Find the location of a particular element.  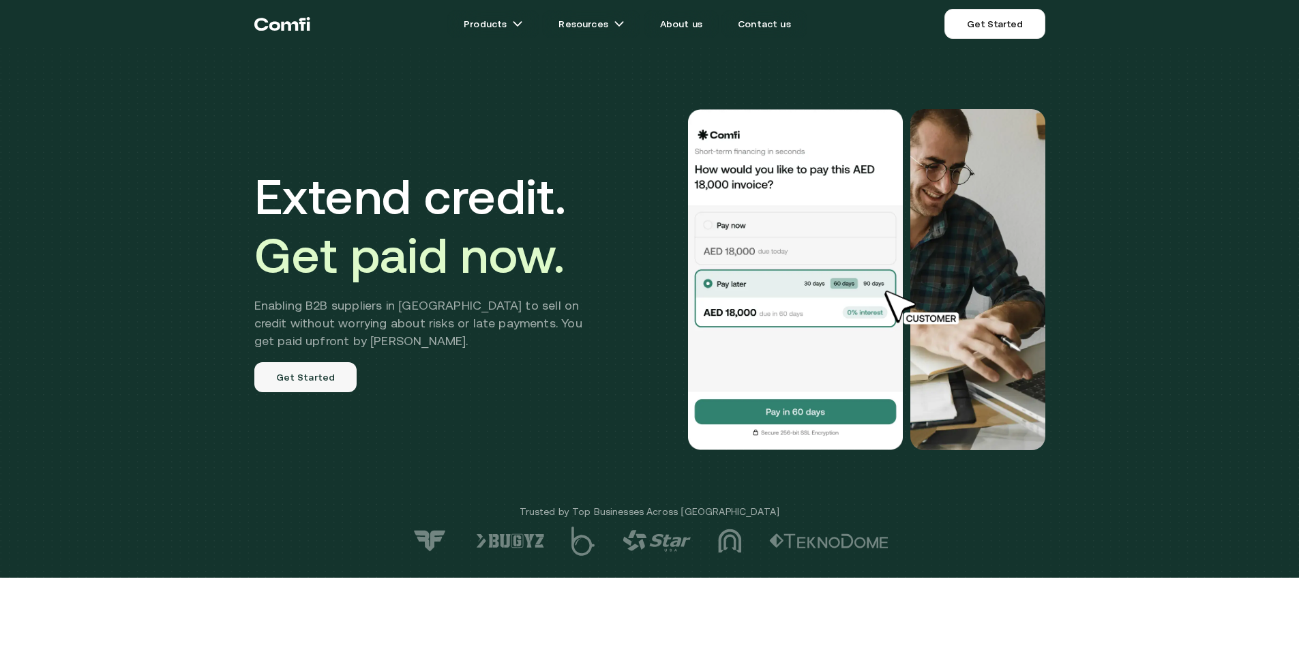

img: logo-7 is located at coordinates (429, 541).